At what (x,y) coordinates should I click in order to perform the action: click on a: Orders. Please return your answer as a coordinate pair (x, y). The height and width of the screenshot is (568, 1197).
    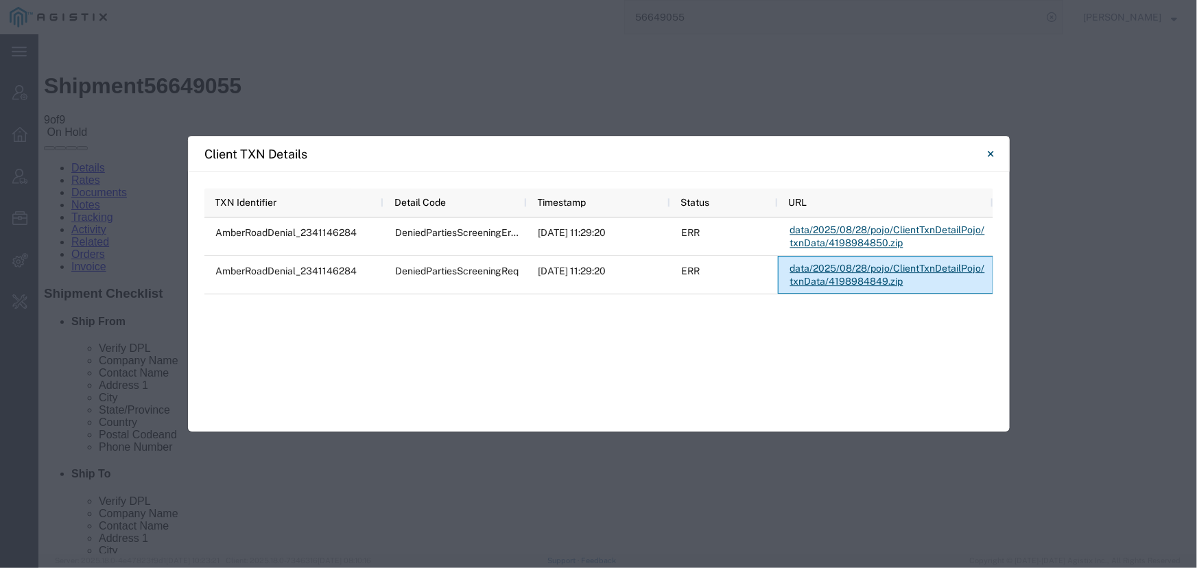
    Looking at the image, I should click on (49, 219).